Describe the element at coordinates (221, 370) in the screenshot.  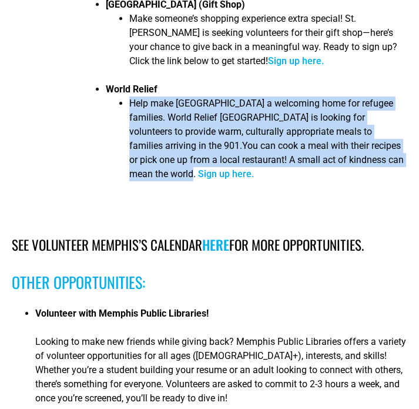
I see `p: Looking to make new friends while giving back? Memphis Public Libraries offers a variety of volun...` at that location.